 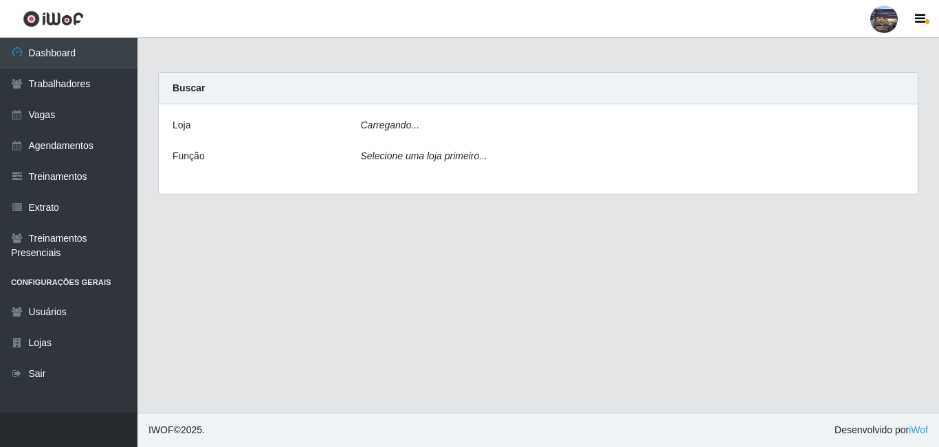 I want to click on span: © 2025 ., so click(x=177, y=430).